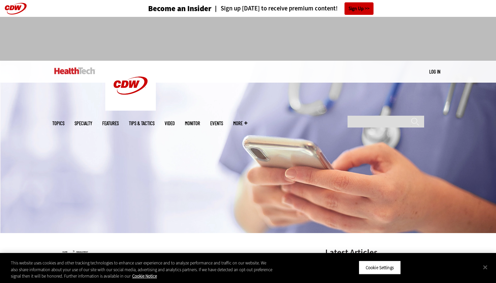 Image resolution: width=496 pixels, height=283 pixels. I want to click on a: Home, so click(65, 252).